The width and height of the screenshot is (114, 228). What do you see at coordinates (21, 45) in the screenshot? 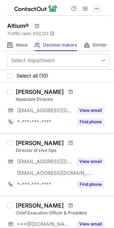
I see `span: About` at bounding box center [21, 45].